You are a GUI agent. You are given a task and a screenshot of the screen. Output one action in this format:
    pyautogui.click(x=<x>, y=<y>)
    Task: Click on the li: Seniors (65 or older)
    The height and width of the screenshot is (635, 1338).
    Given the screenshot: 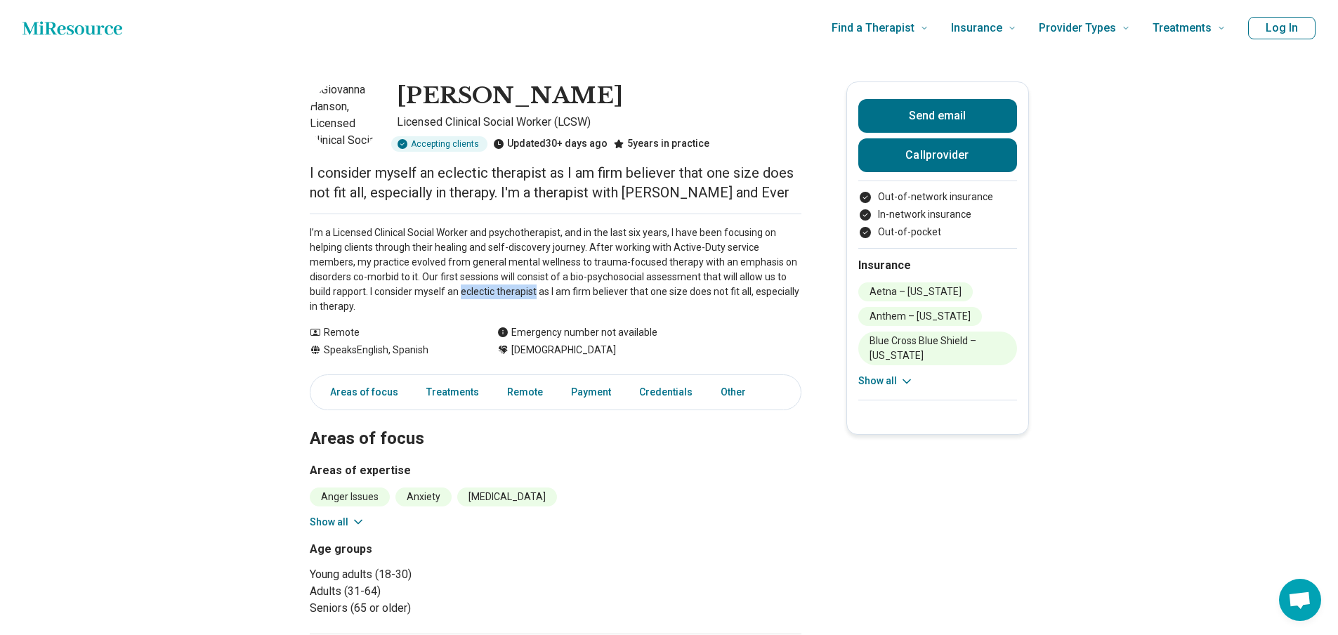 What is the action you would take?
    pyautogui.click(x=430, y=608)
    